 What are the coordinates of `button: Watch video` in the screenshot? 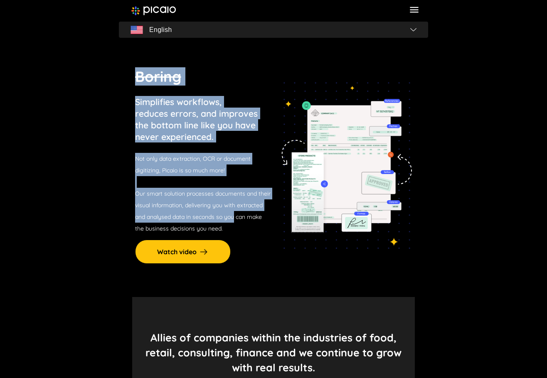 It's located at (183, 252).